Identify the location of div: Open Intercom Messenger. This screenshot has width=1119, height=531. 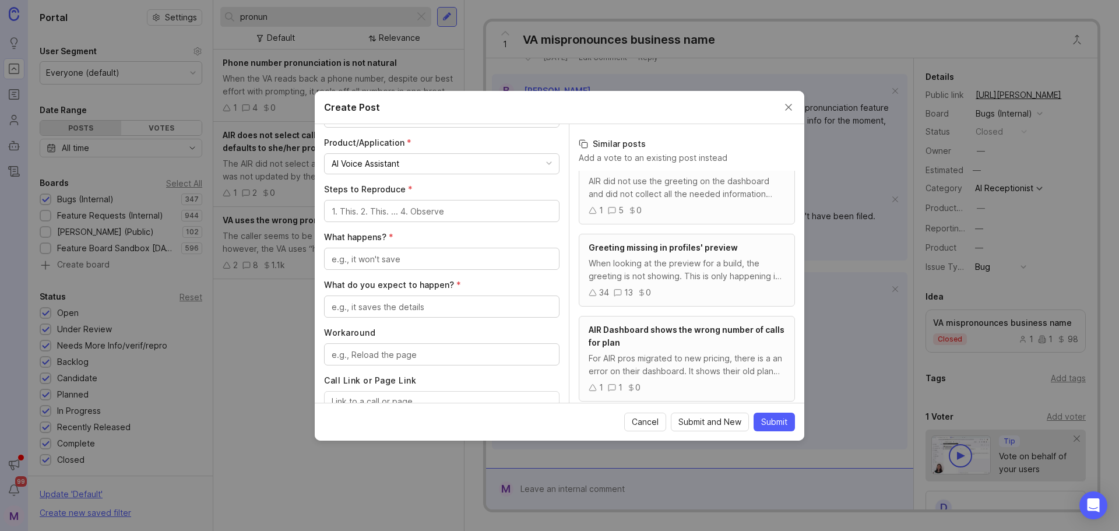
(1094, 505).